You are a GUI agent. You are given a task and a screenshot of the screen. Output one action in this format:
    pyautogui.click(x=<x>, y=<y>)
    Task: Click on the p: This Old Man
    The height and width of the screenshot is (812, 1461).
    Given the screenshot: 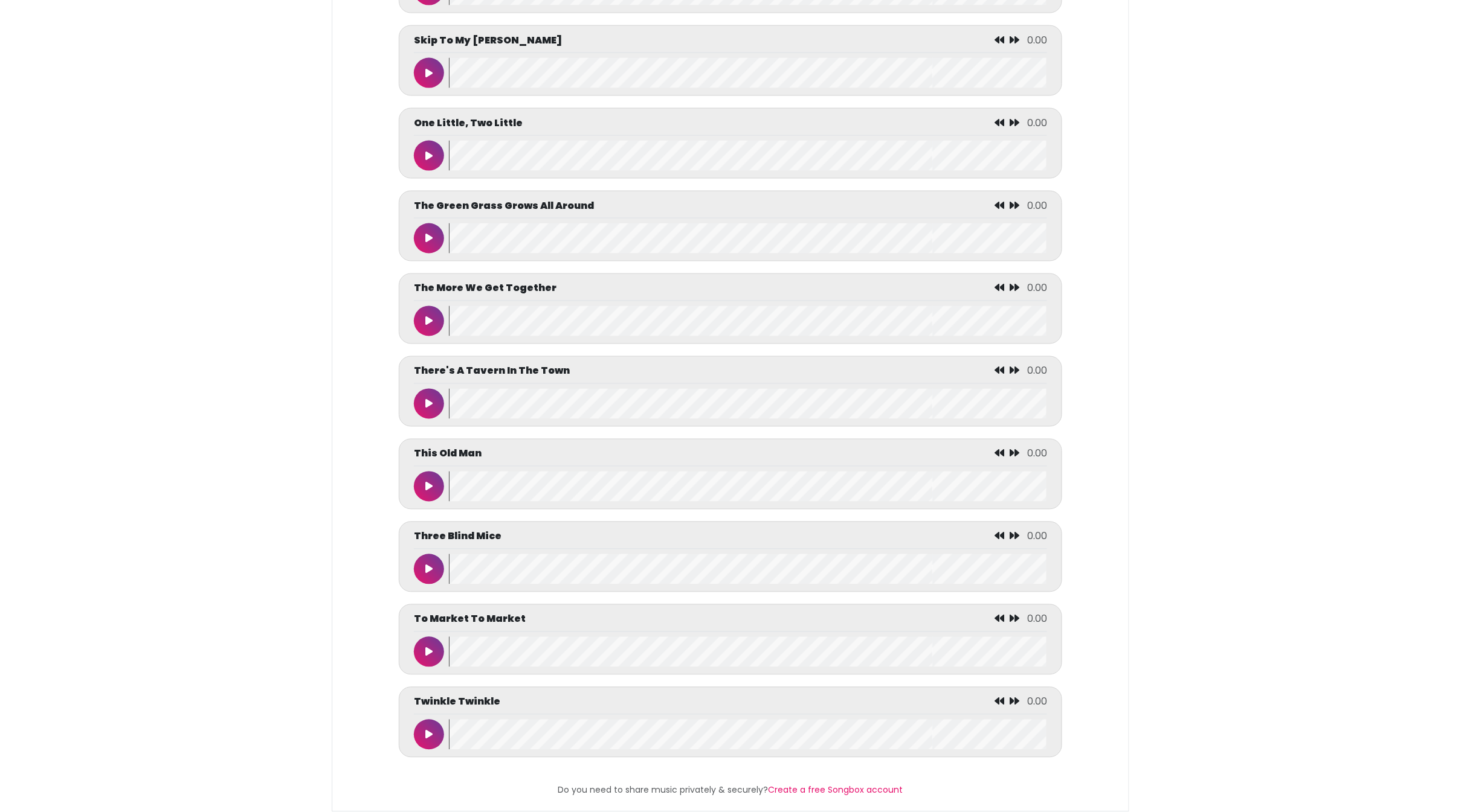 What is the action you would take?
    pyautogui.click(x=448, y=454)
    